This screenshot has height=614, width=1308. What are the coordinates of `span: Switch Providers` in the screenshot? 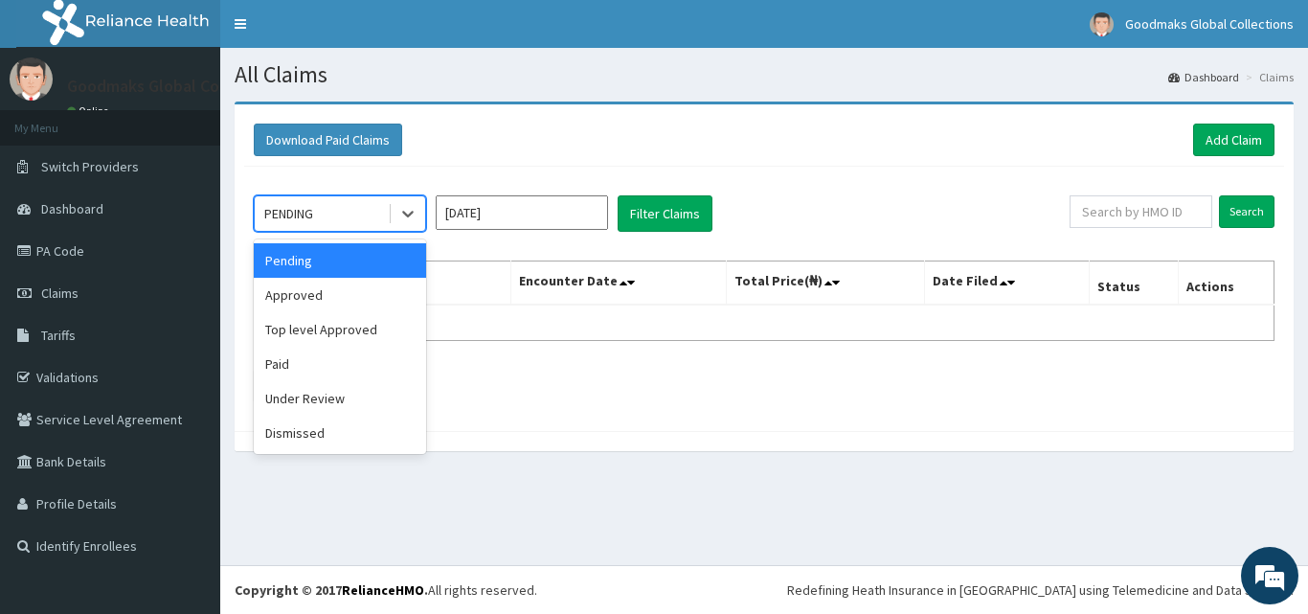 It's located at (90, 167).